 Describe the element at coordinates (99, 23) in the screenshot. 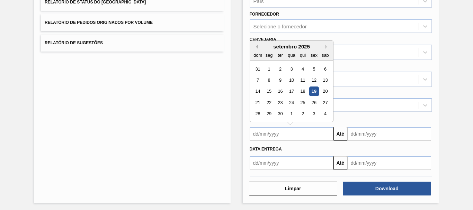

I see `span: Relatório de Pedidos Originados por Volume` at that location.